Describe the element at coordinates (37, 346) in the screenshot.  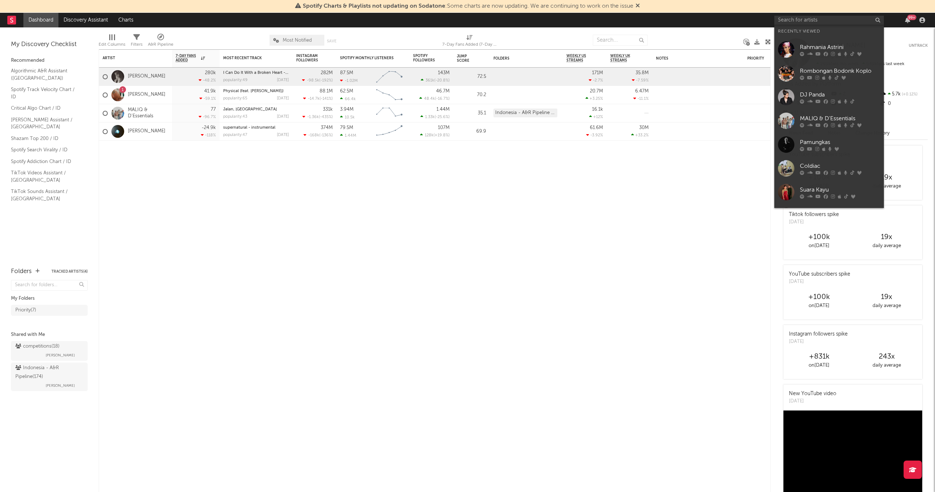
I see `div: competitions ( 18 )` at that location.